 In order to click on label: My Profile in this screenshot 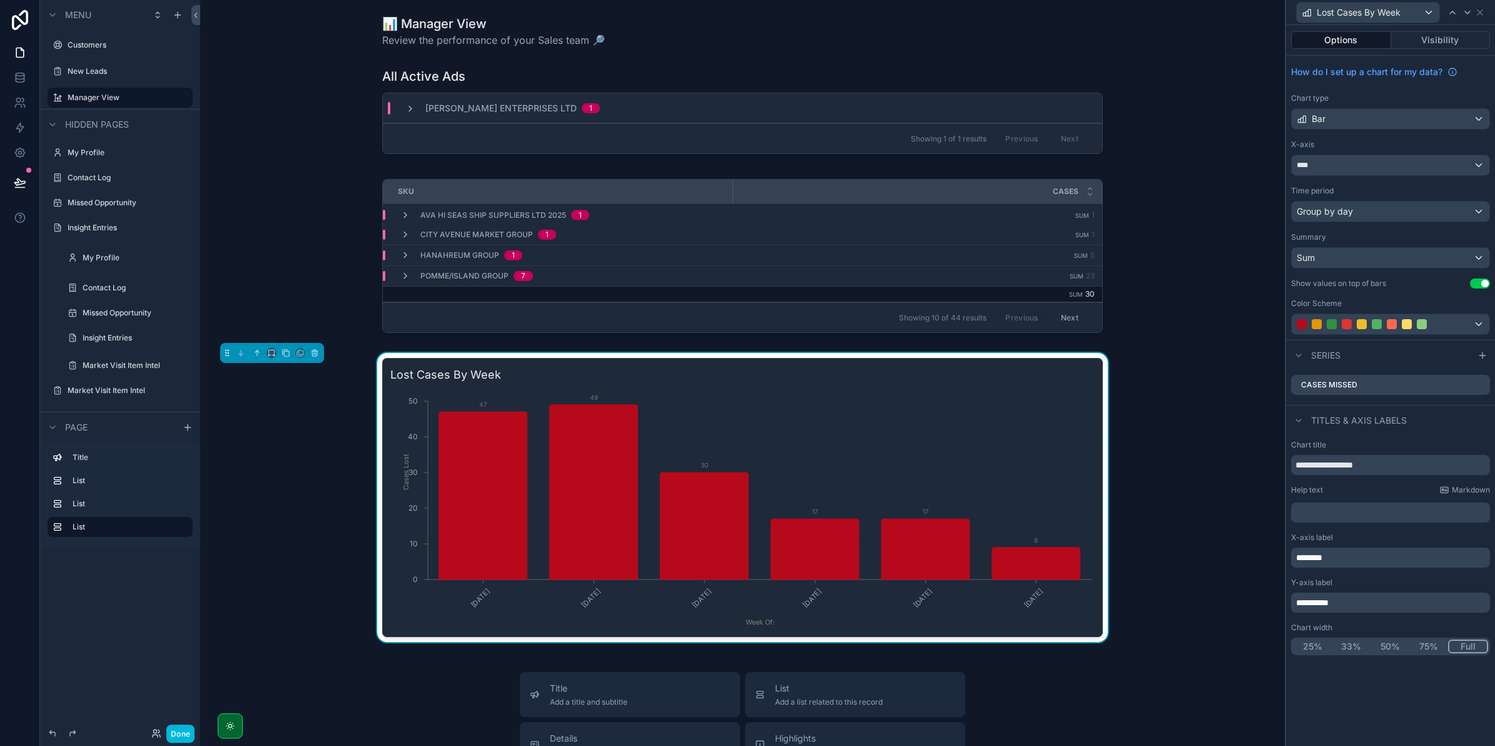, I will do `click(134, 258)`.